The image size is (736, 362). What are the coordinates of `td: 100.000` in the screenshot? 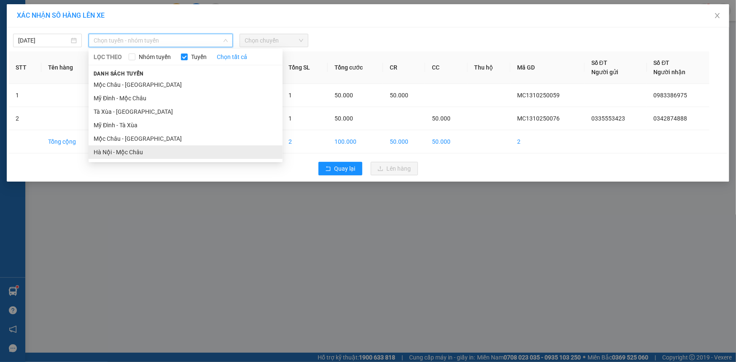 It's located at (355, 142).